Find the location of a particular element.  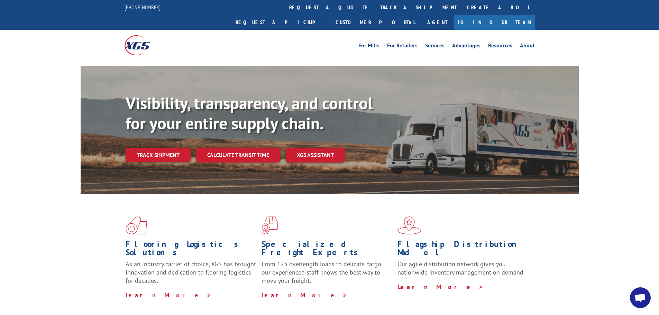

a: Agent is located at coordinates (437, 22).